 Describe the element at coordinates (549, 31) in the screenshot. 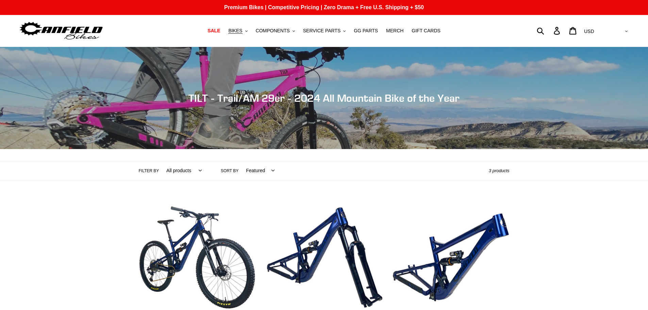

I see `input: Search` at that location.